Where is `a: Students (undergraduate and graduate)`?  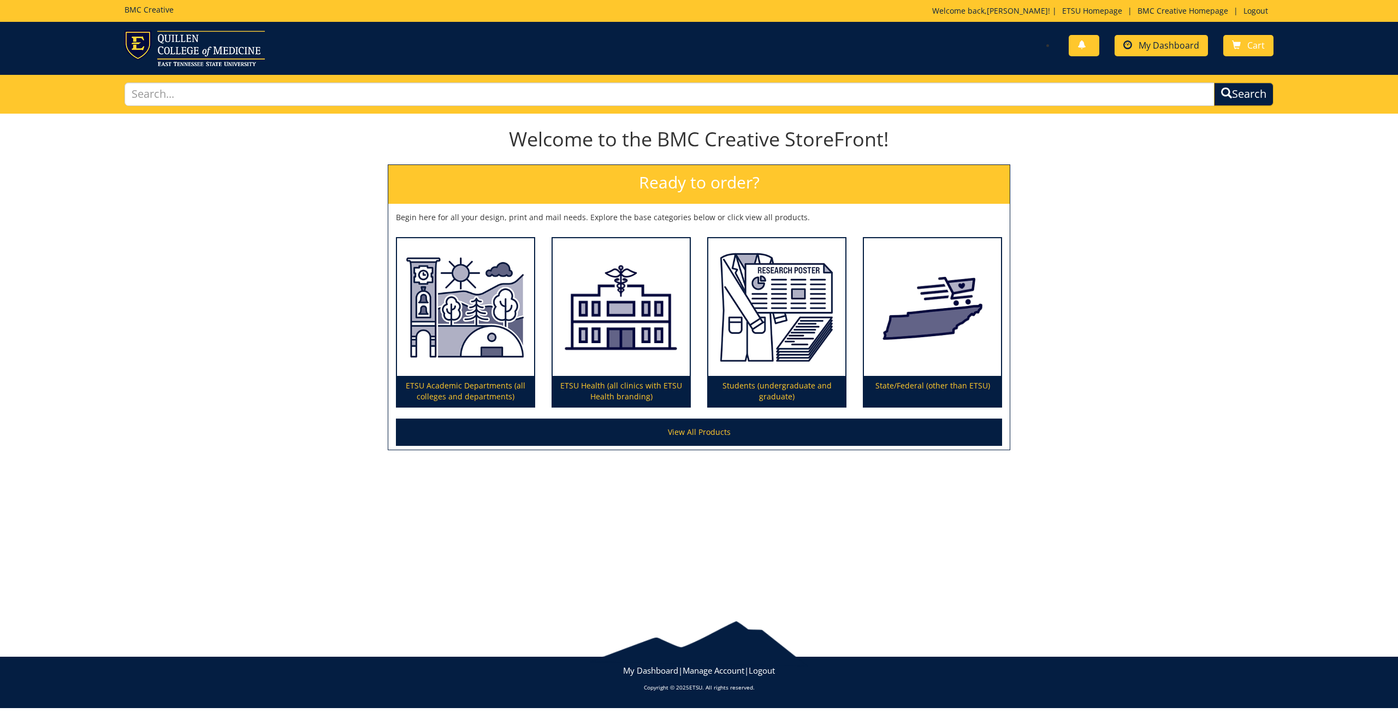
a: Students (undergraduate and graduate) is located at coordinates (777, 322).